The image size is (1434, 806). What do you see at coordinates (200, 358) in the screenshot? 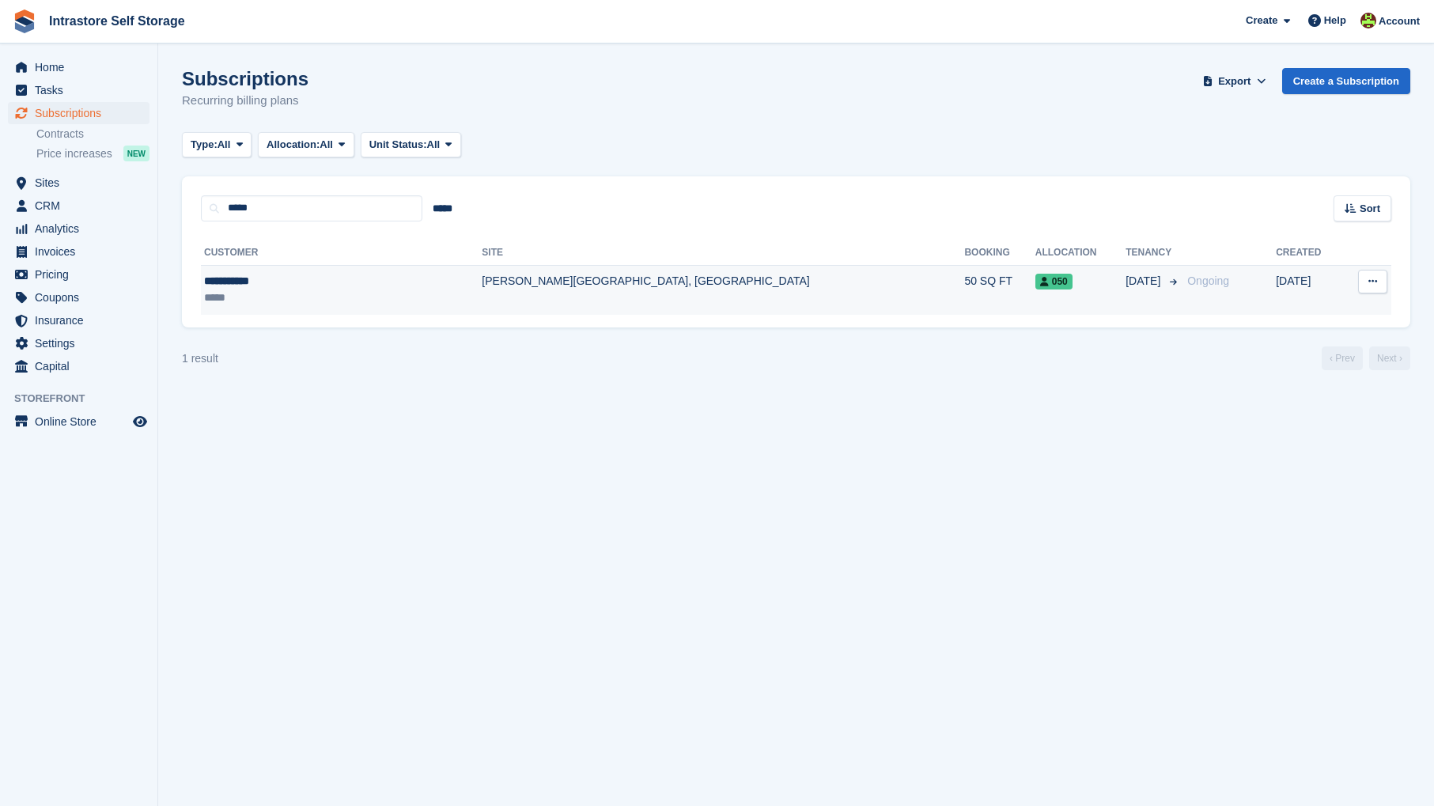
I see `div: 1 result` at bounding box center [200, 358].